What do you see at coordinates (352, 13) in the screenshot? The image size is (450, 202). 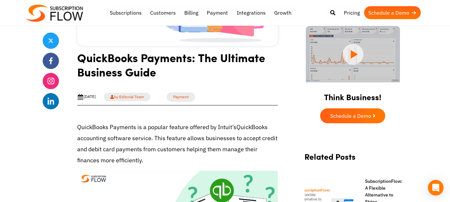 I see `a: Pricing` at bounding box center [352, 13].